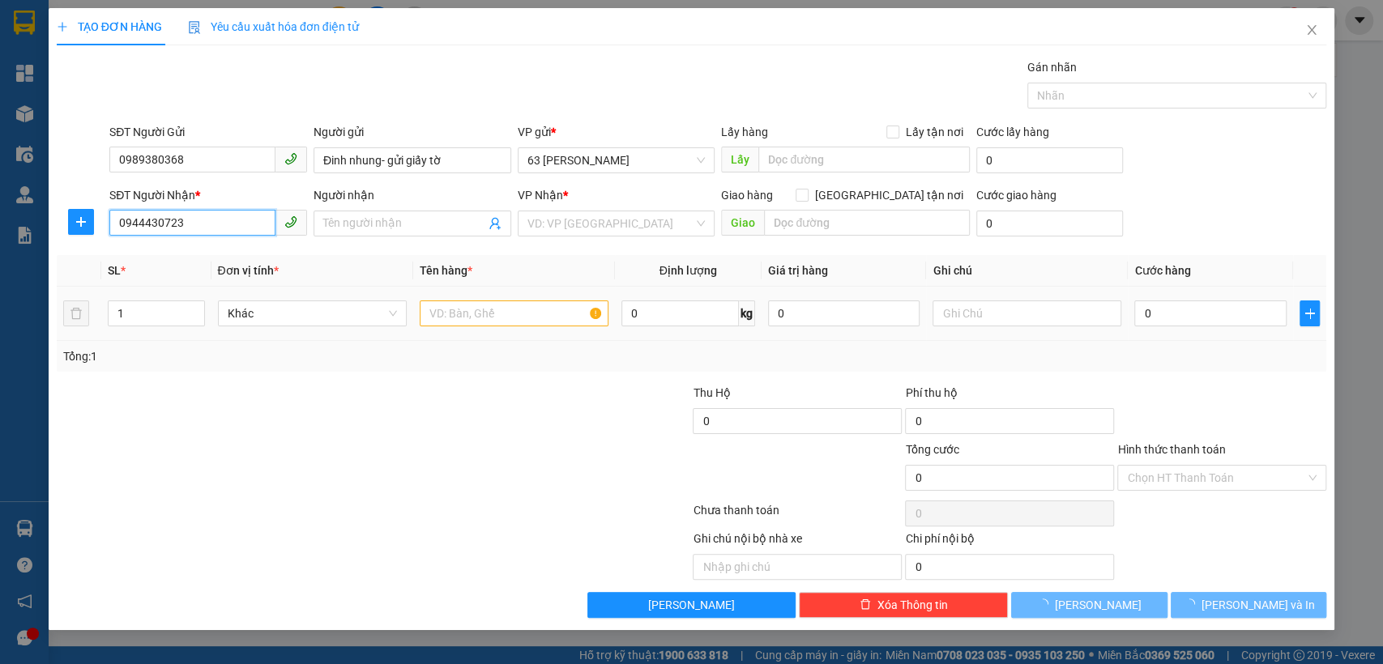  Describe the element at coordinates (1016, 195) in the screenshot. I see `label: Cước giao hàng` at that location.